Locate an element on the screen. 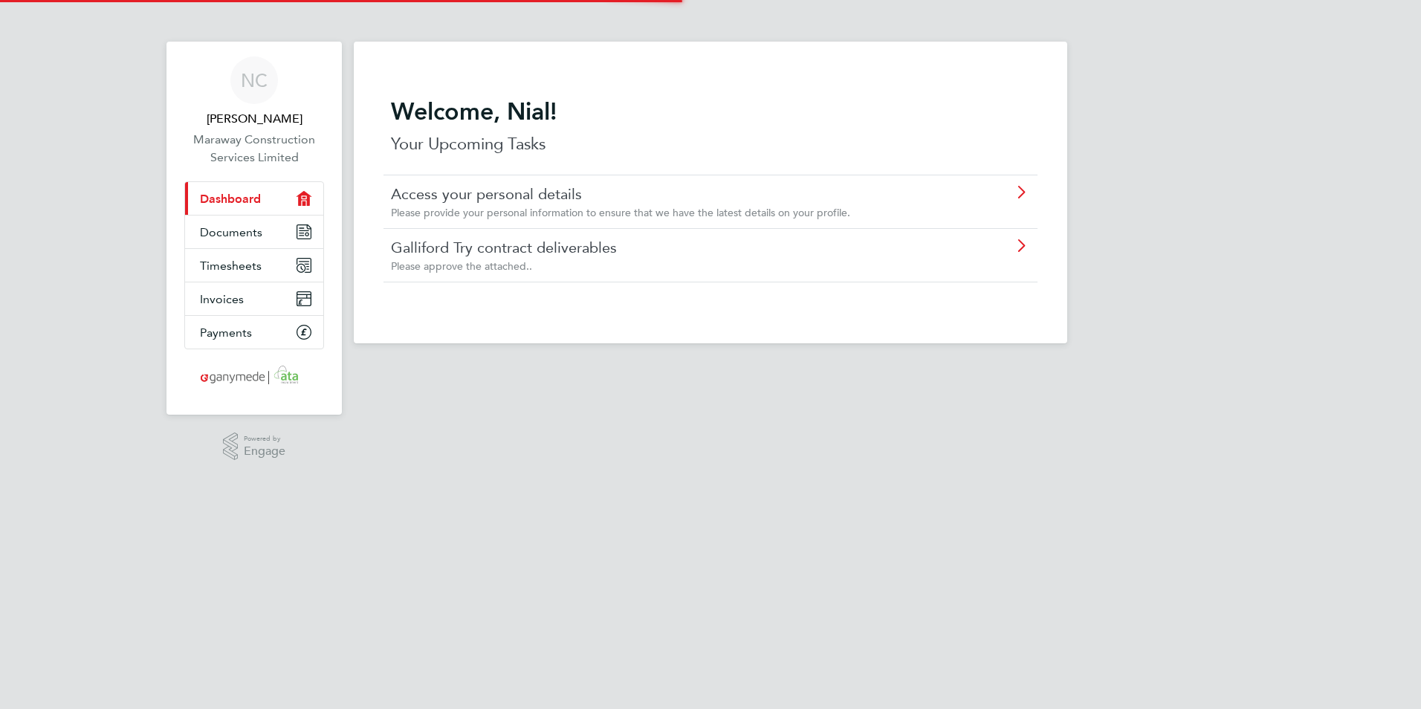 Image resolution: width=1421 pixels, height=709 pixels. span: Timesheets is located at coordinates (230, 265).